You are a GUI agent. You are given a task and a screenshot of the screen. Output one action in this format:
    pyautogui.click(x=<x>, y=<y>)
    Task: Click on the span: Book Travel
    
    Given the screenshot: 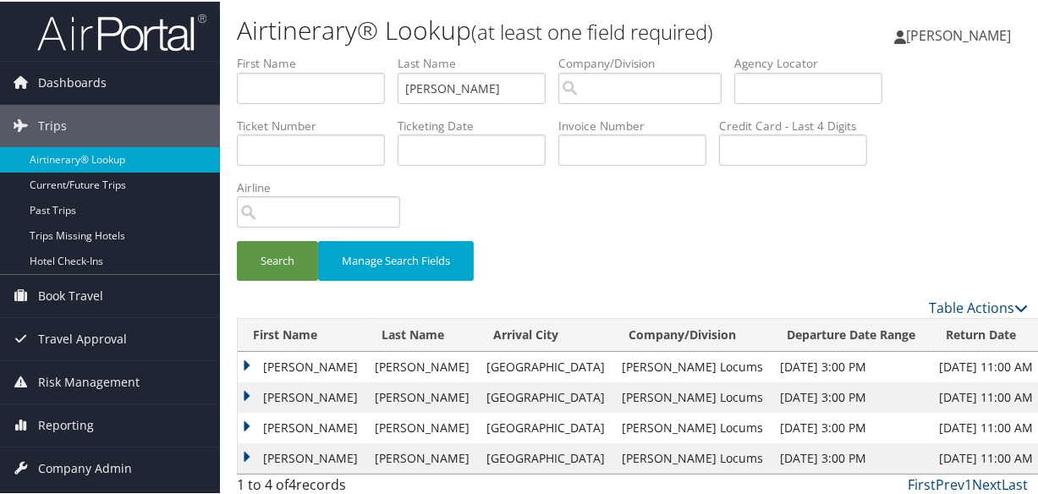 What is the action you would take?
    pyautogui.click(x=70, y=294)
    